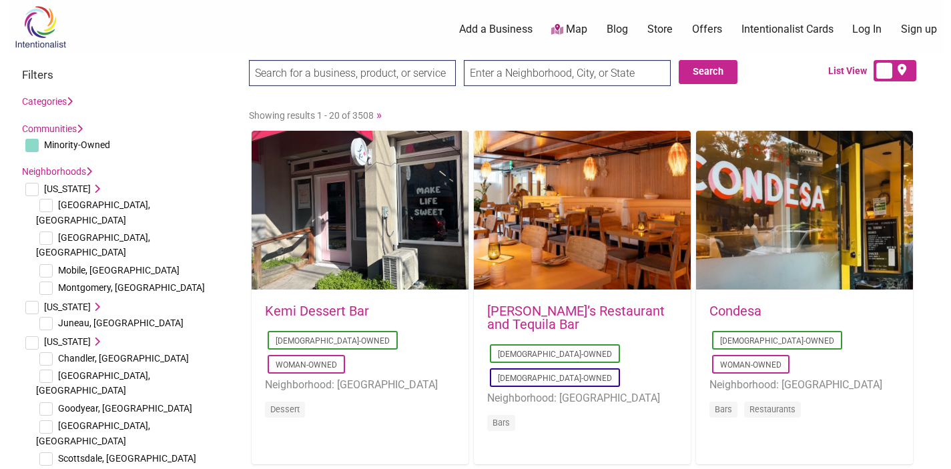  I want to click on span: Minority-Owned, so click(77, 145).